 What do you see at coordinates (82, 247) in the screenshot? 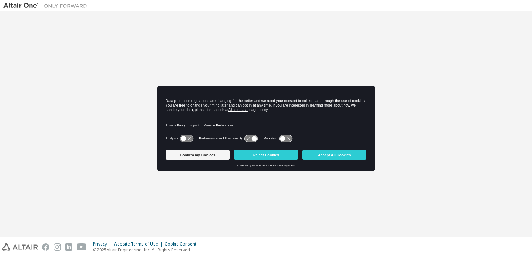
I see `img: youtube.svg` at bounding box center [82, 247].